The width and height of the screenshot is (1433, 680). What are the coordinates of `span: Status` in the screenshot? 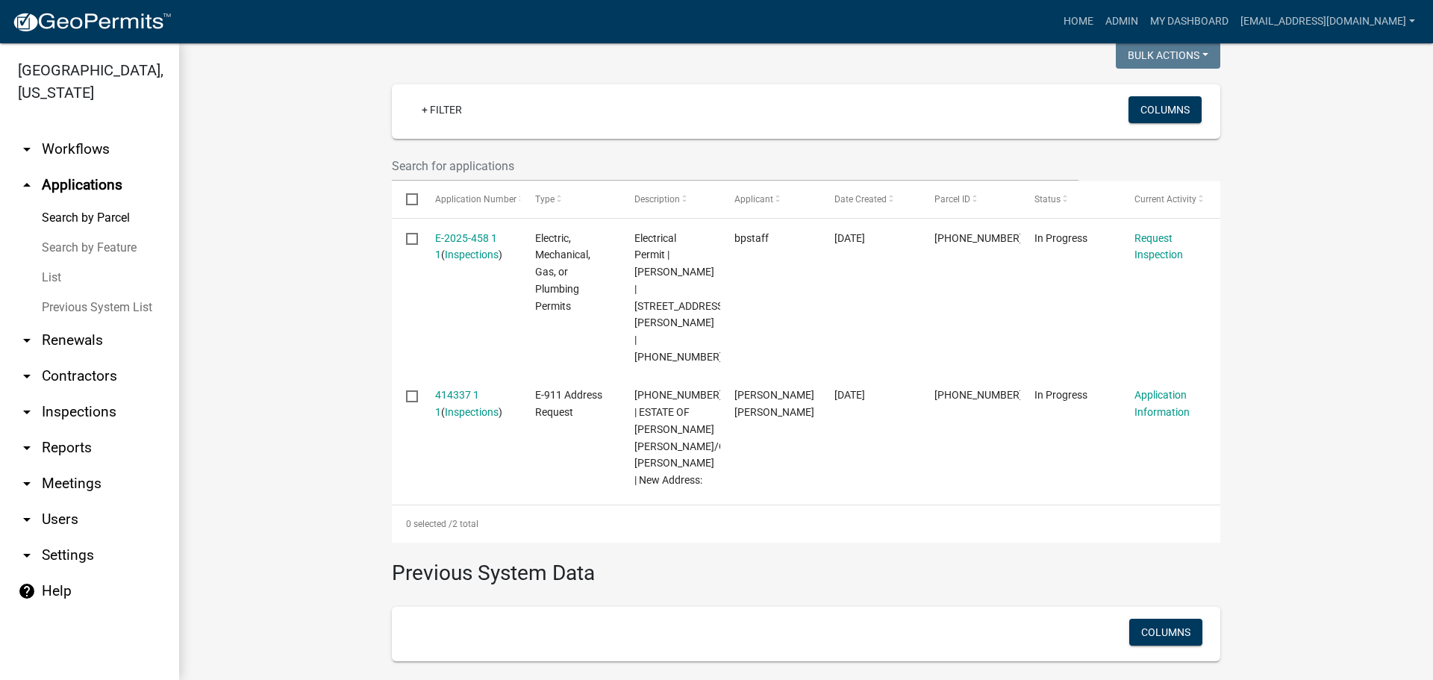 It's located at (1047, 199).